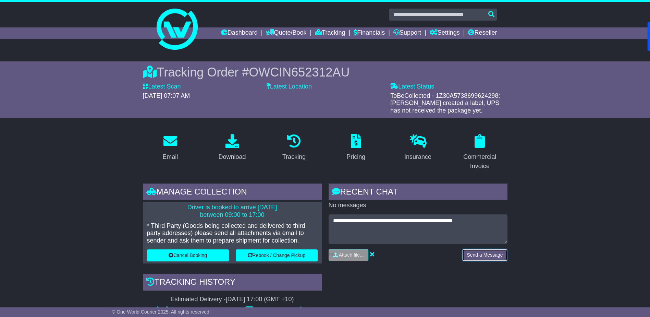 Image resolution: width=650 pixels, height=317 pixels. What do you see at coordinates (170, 157) in the screenshot?
I see `div: Email` at bounding box center [170, 157].